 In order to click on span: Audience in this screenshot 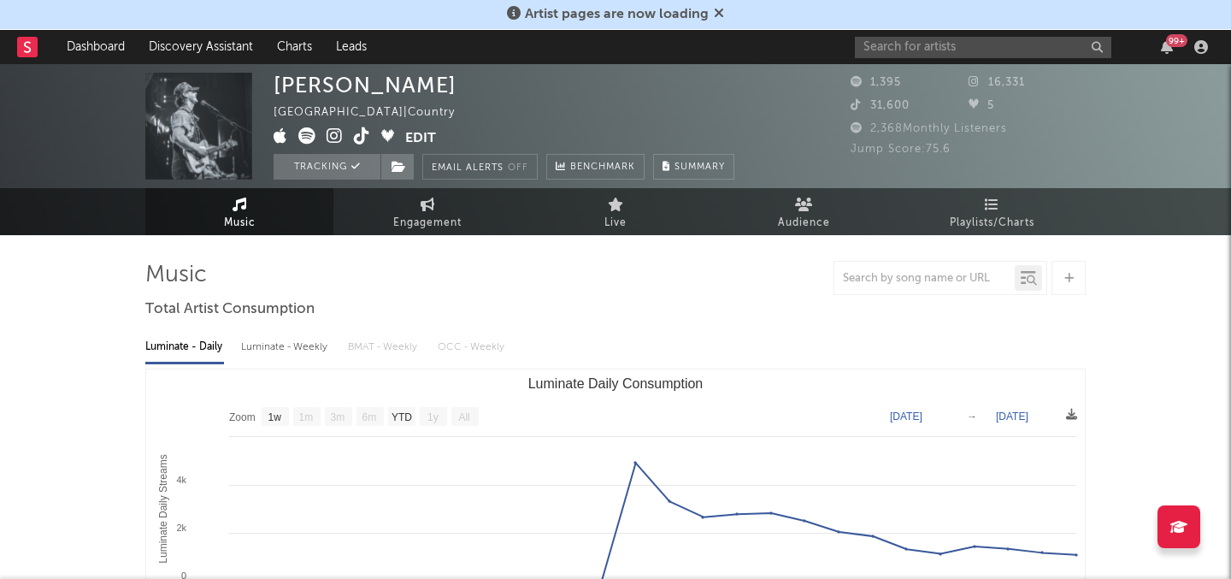, I will do `click(803, 223)`.